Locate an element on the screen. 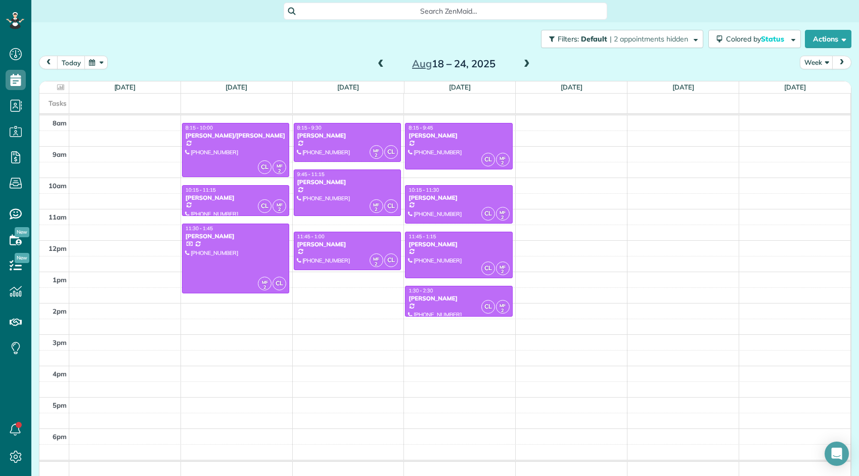 The height and width of the screenshot is (476, 859). span: 8:15 - 10:00 is located at coordinates (199, 127).